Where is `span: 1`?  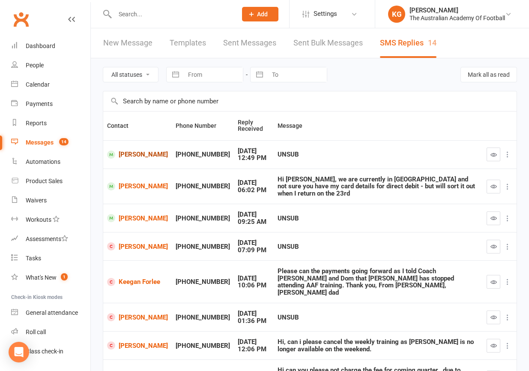
span: 1 is located at coordinates (64, 276).